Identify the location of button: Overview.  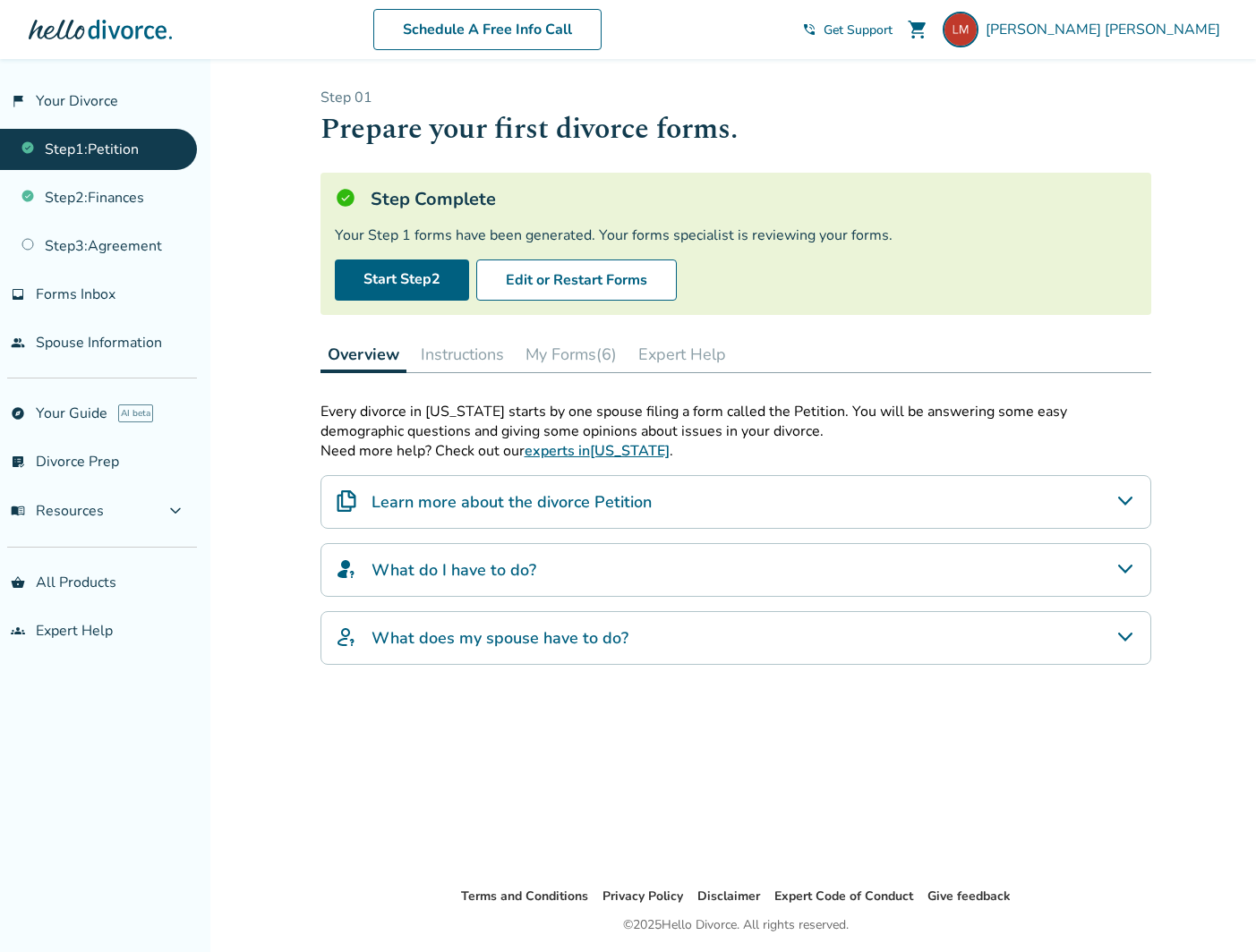
(364, 354).